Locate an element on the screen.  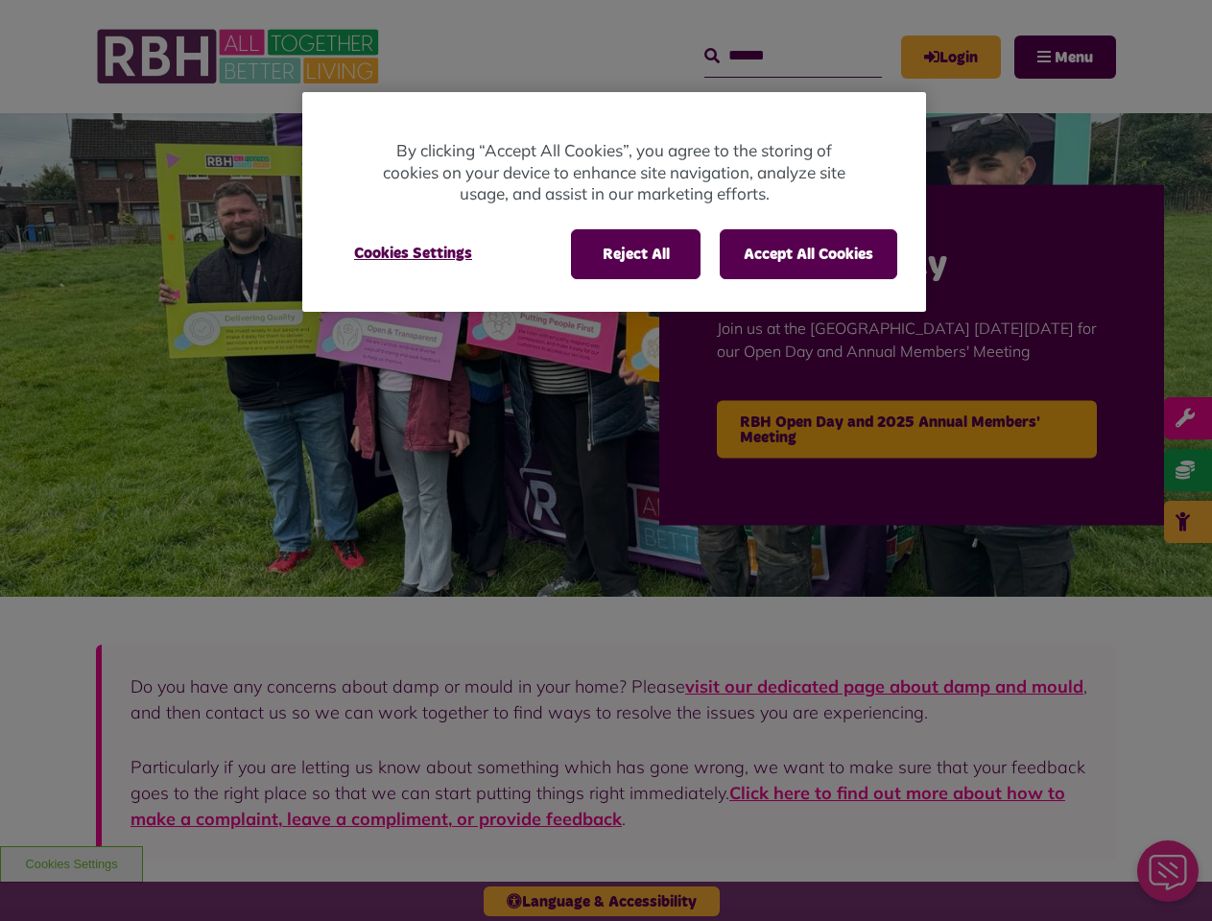
button: Reject All is located at coordinates (635, 254).